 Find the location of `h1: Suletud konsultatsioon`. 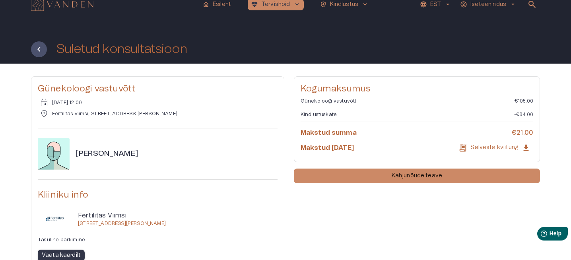

h1: Suletud konsultatsioon is located at coordinates (122, 49).